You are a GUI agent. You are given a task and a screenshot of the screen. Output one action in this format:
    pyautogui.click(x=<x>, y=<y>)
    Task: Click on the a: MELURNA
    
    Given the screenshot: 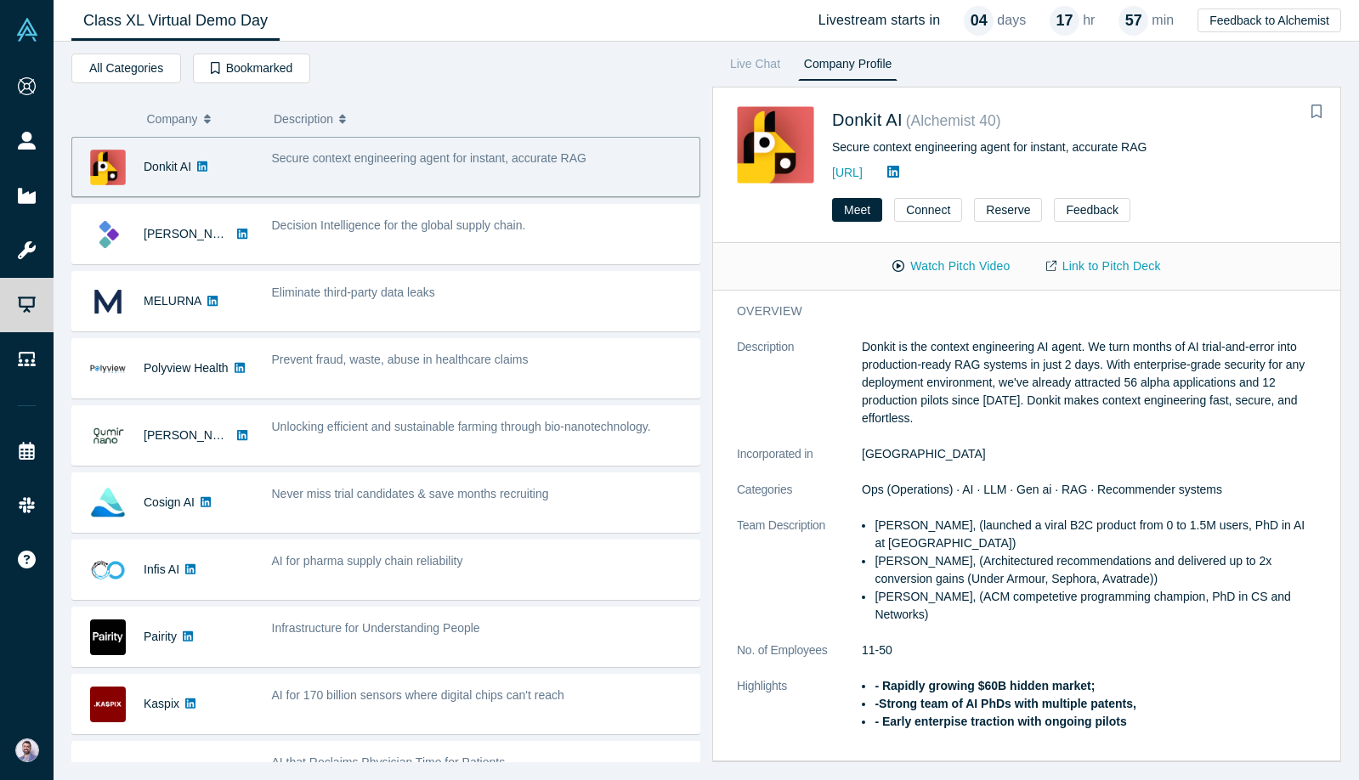 What is the action you would take?
    pyautogui.click(x=173, y=301)
    